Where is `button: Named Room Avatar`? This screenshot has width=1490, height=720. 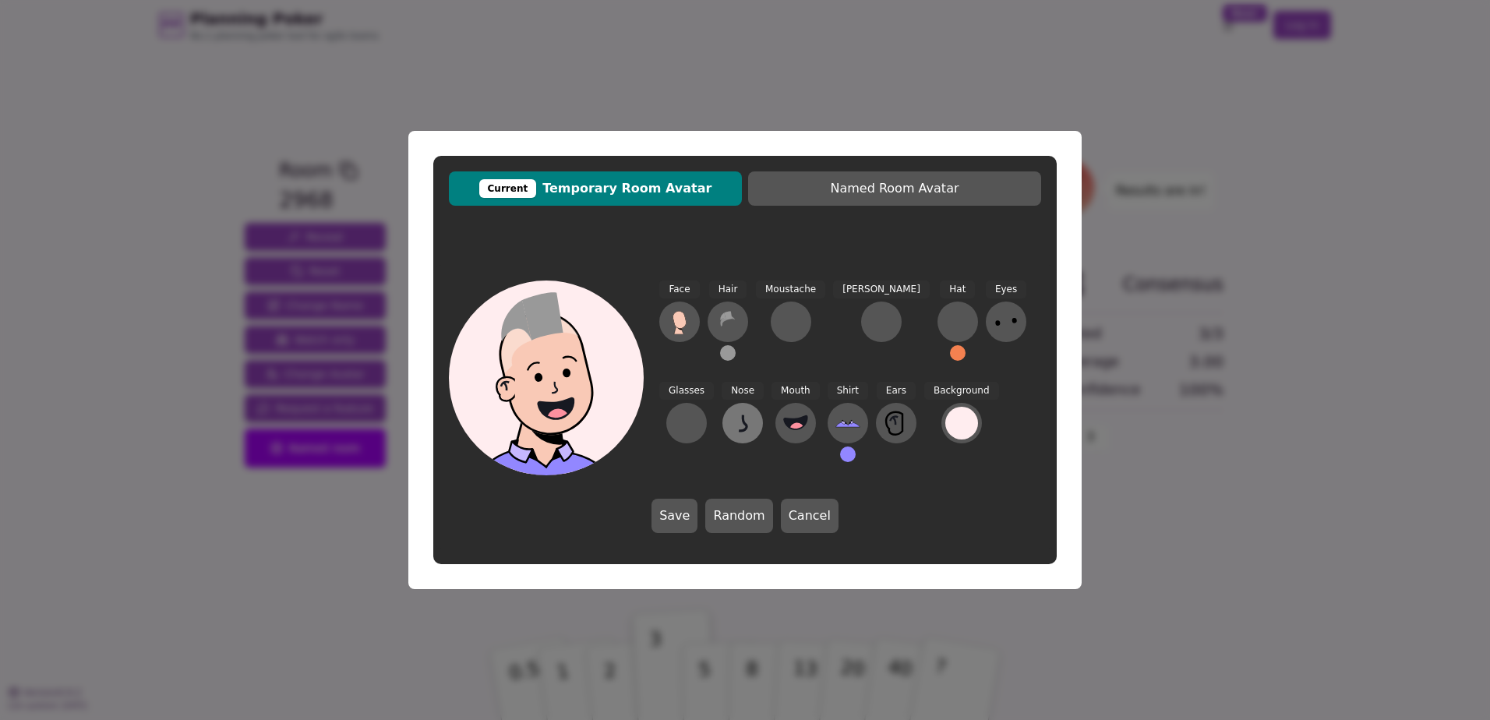 button: Named Room Avatar is located at coordinates (895, 189).